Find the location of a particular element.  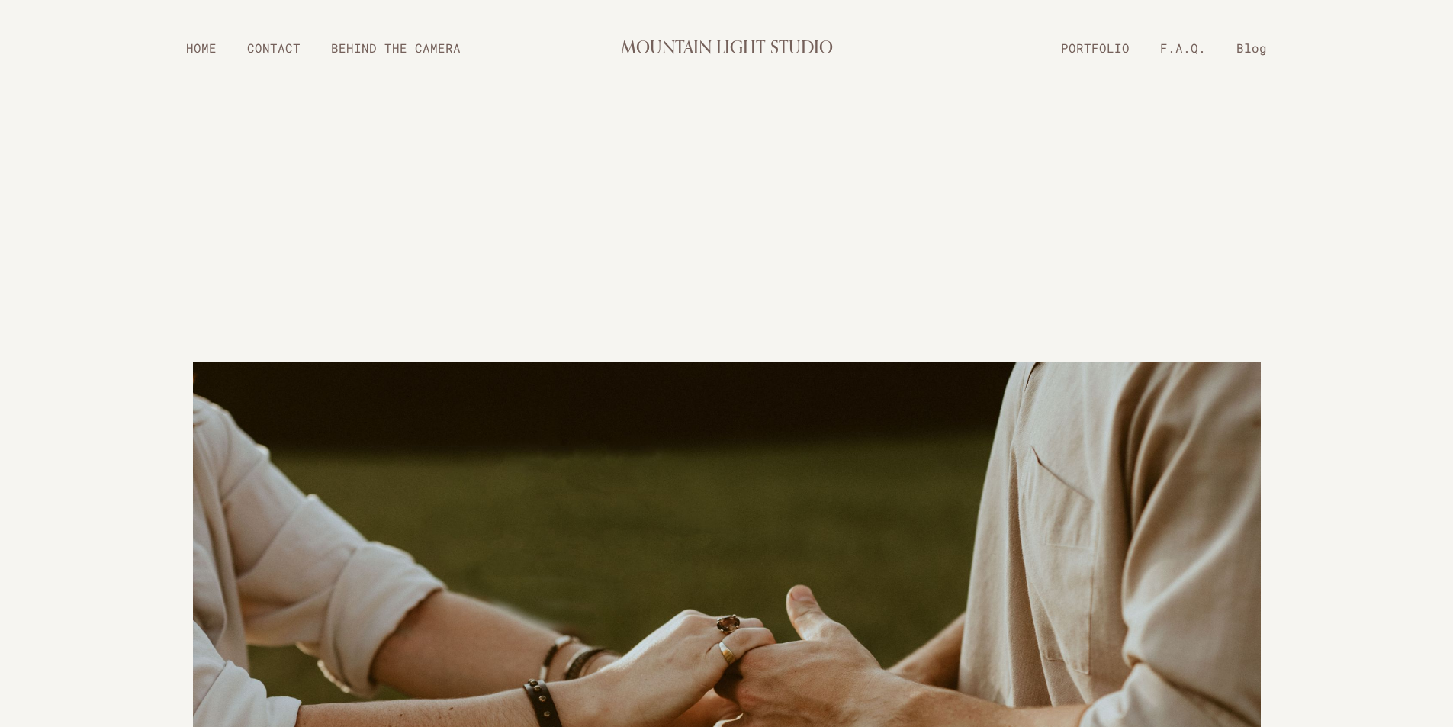

span: MOUNTAIN LIGHT STUDIO is located at coordinates (727, 48).